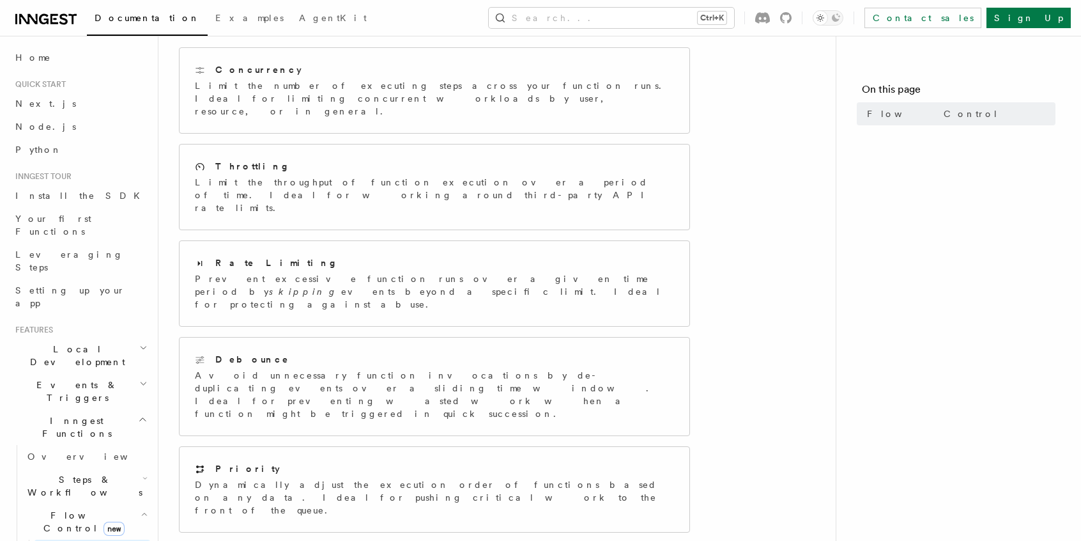 Image resolution: width=1081 pixels, height=541 pixels. What do you see at coordinates (33, 58) in the screenshot?
I see `span: Home` at bounding box center [33, 58].